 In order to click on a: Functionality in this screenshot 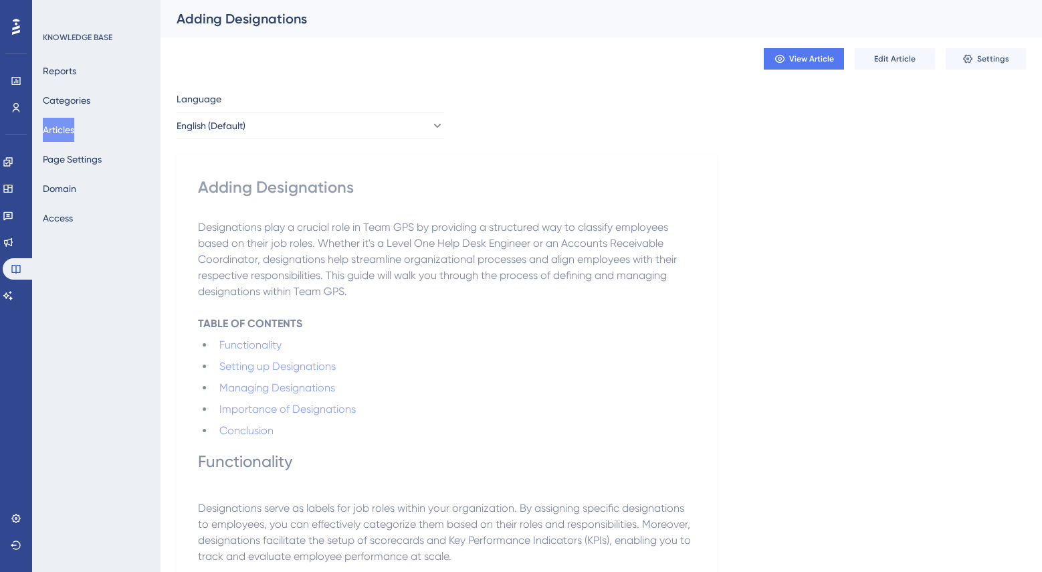, I will do `click(250, 344)`.